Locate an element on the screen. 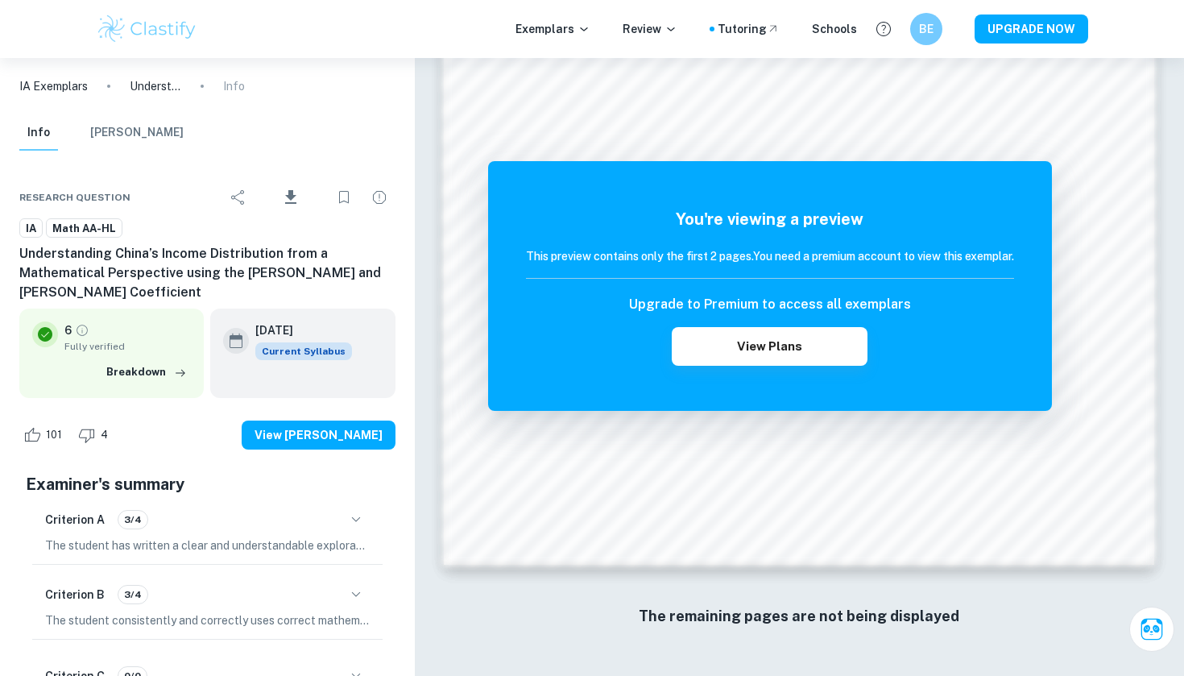  div: Share is located at coordinates (238, 197).